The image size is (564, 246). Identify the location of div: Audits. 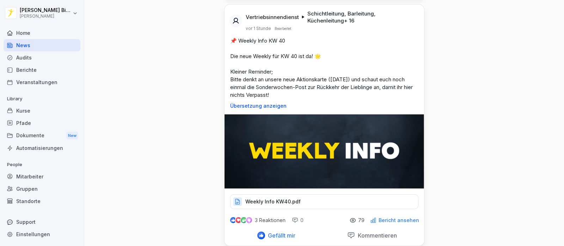
(42, 57).